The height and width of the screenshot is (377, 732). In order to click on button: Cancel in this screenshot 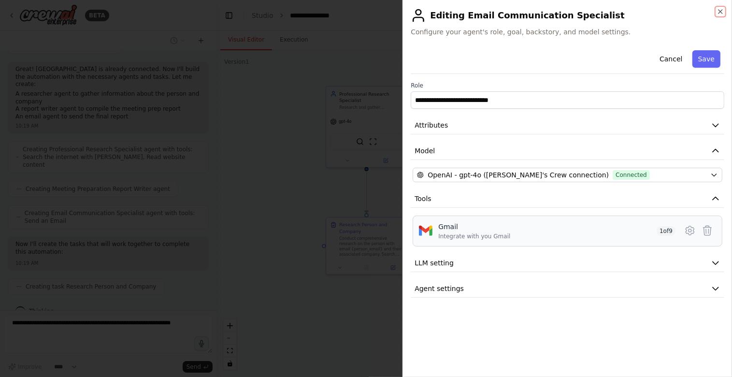, I will do `click(671, 59)`.